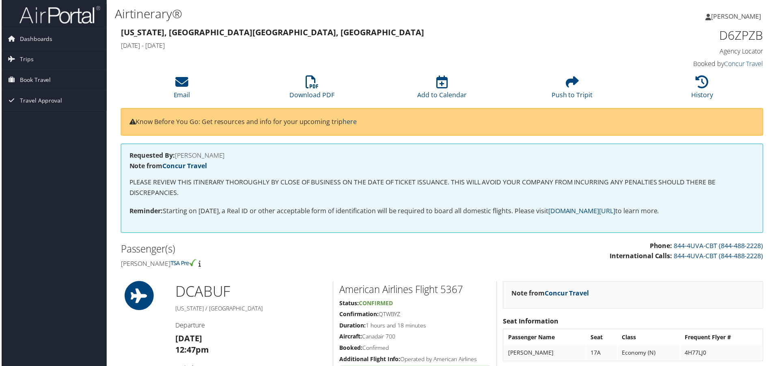 The image size is (776, 366). Describe the element at coordinates (352, 327) in the screenshot. I see `strong: Duration:` at that location.